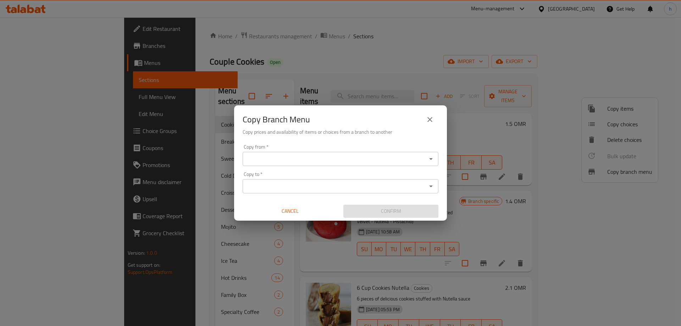 Image resolution: width=681 pixels, height=326 pixels. I want to click on h2: Copy Branch Menu, so click(276, 120).